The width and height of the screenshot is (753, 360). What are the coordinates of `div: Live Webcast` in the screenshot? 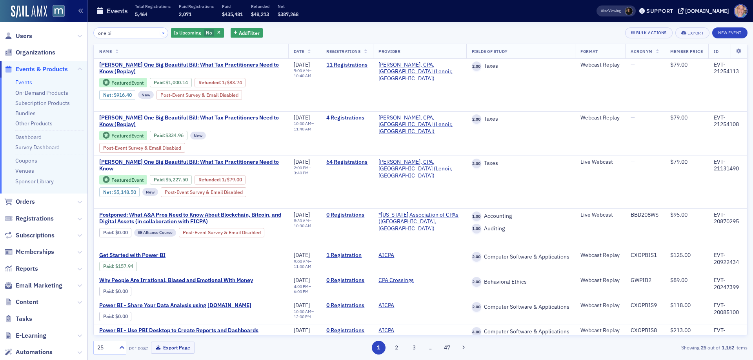 It's located at (600, 215).